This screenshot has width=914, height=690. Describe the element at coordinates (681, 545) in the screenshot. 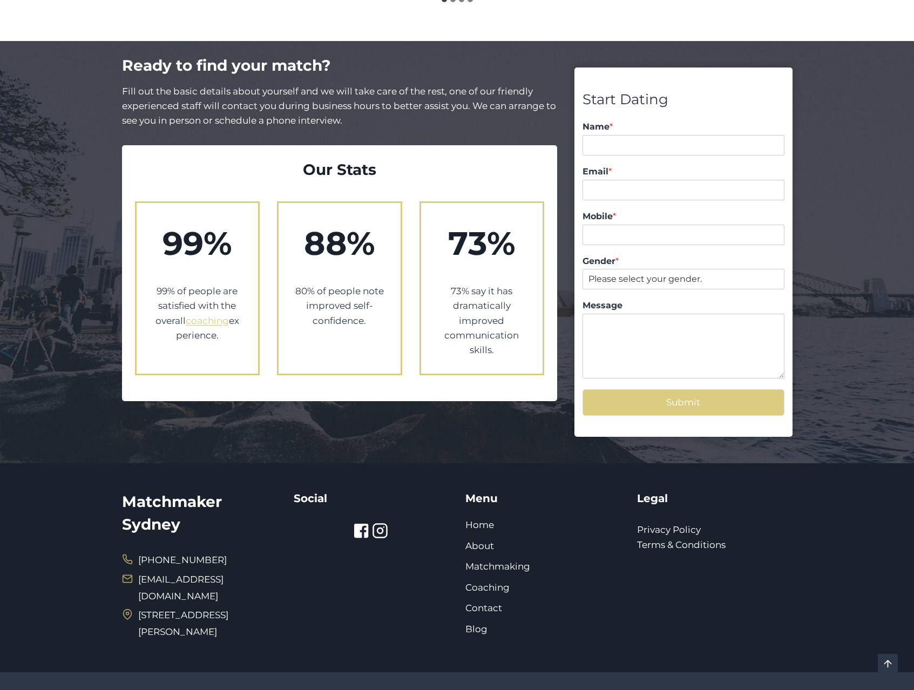

I see `a: Terms & Conditions` at that location.